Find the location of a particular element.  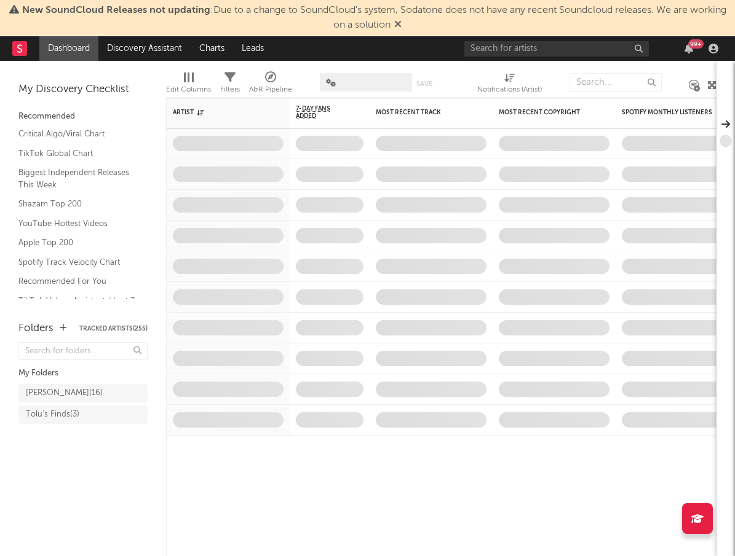

a: Discovery Assistant is located at coordinates (144, 49).